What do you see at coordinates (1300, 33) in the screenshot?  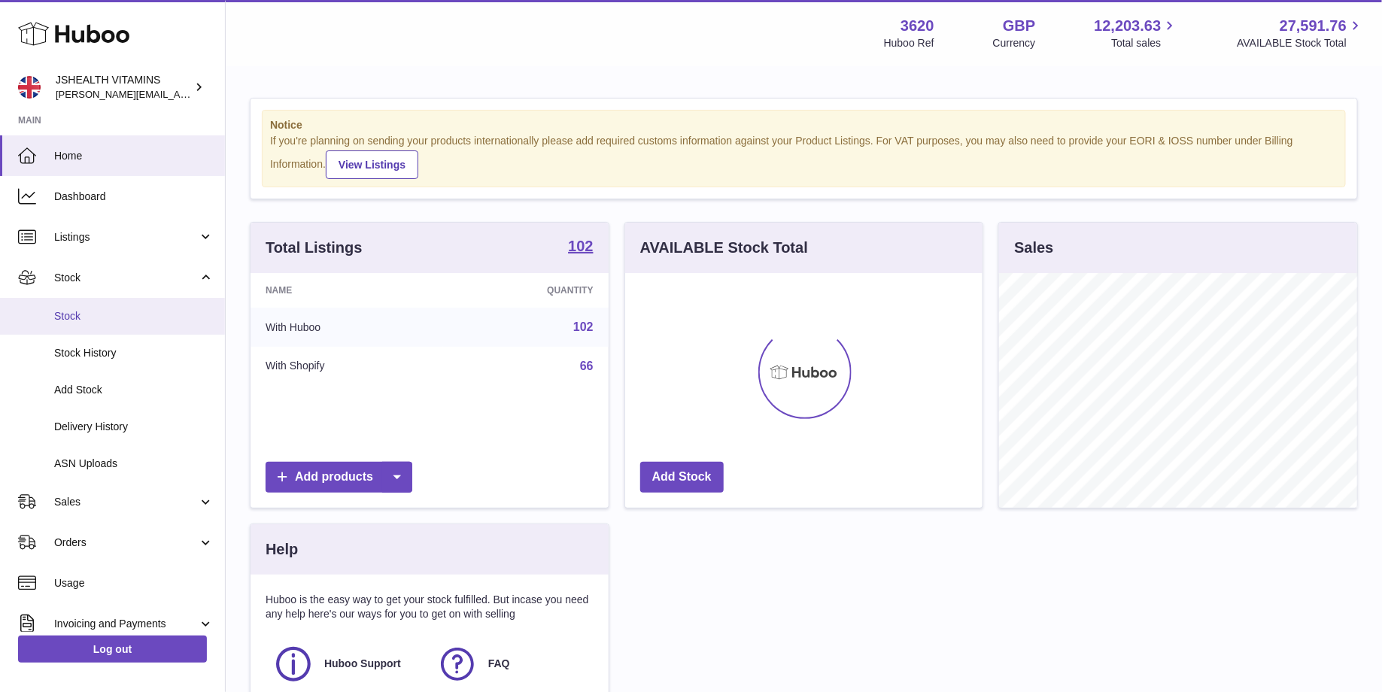 I see `a: 27,591.76 AVAILABLE Stock Total` at bounding box center [1300, 33].